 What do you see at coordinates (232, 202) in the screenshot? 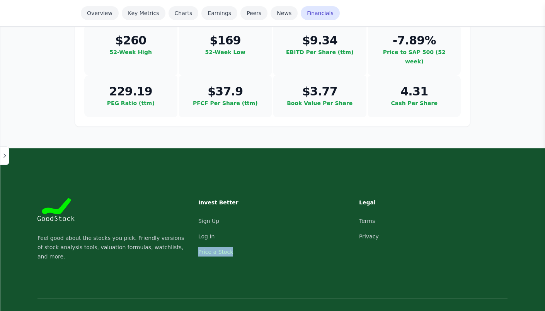
I see `h3: Invest Better` at bounding box center [232, 202].